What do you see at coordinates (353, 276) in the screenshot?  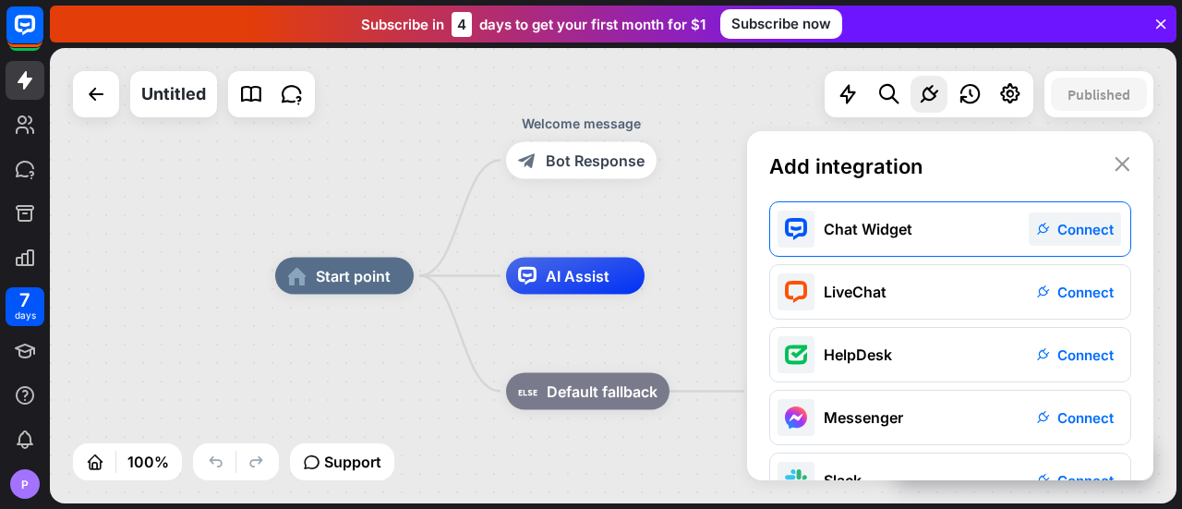 I see `span: Start point` at bounding box center [353, 276].